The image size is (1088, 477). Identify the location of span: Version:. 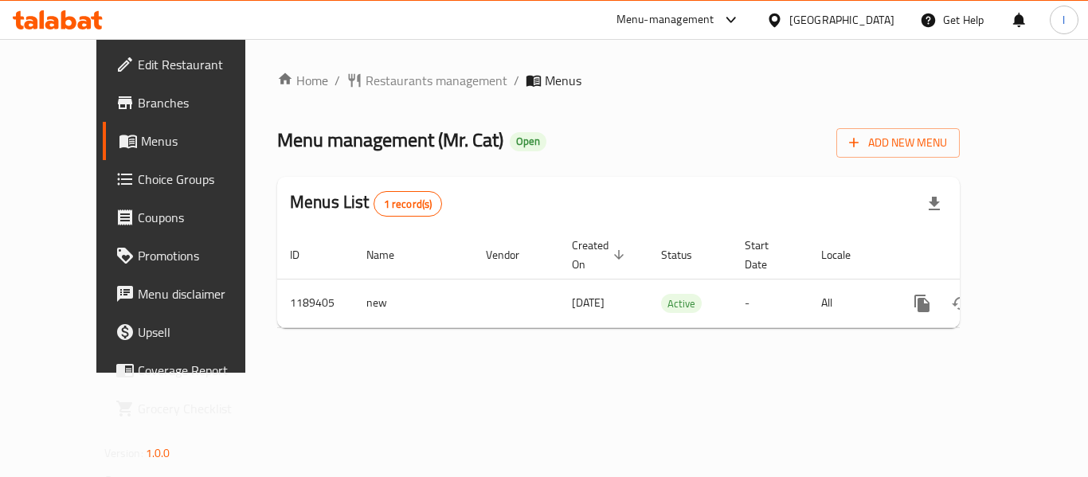
(123, 453).